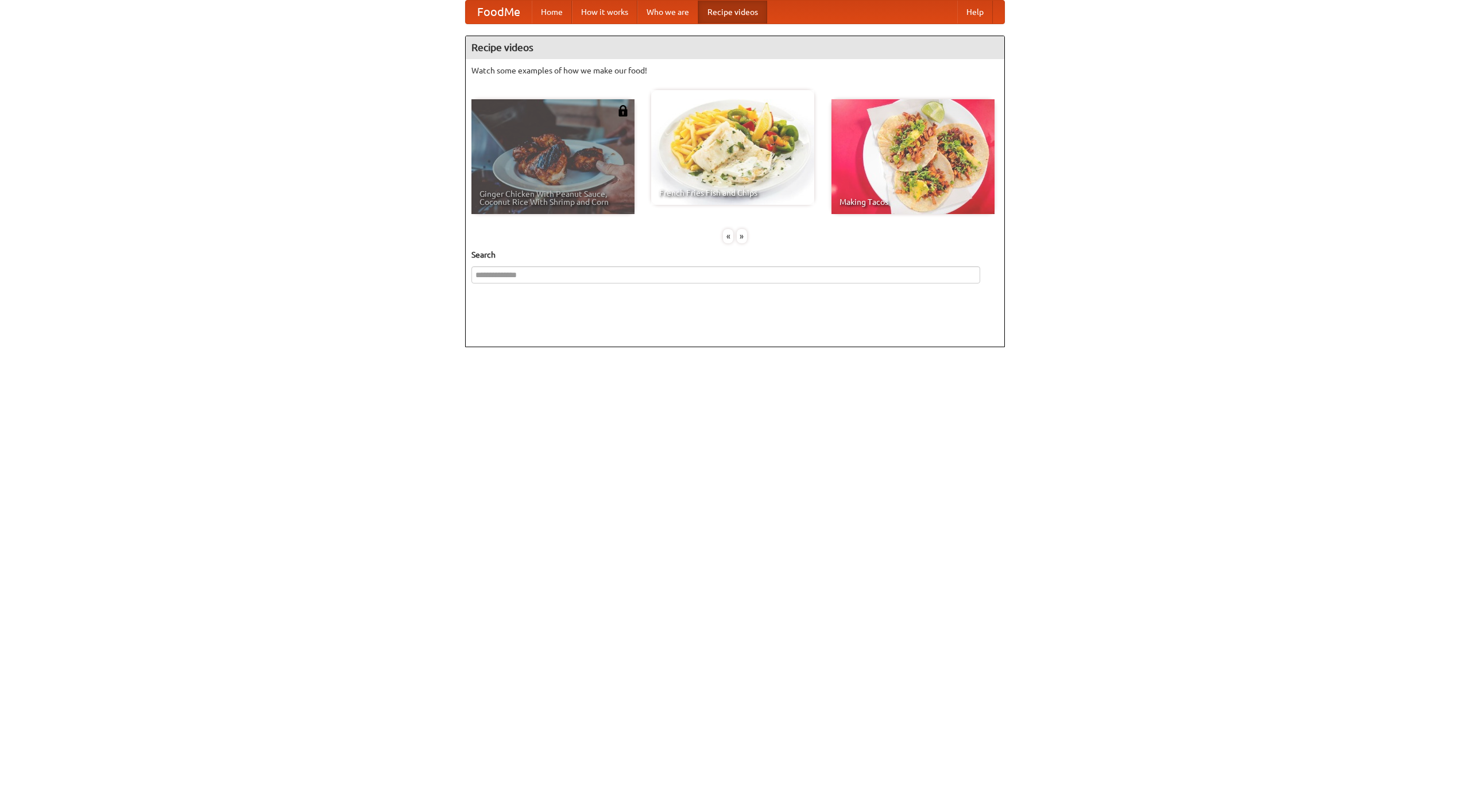 The image size is (1470, 812). What do you see at coordinates (605, 12) in the screenshot?
I see `a: How it works` at bounding box center [605, 12].